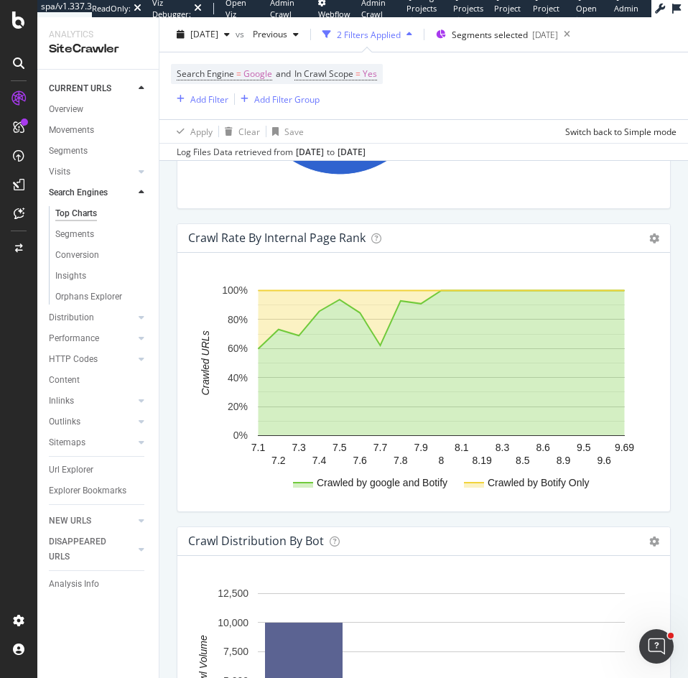 The height and width of the screenshot is (678, 688). What do you see at coordinates (70, 521) in the screenshot?
I see `div: NEW URLS` at bounding box center [70, 521].